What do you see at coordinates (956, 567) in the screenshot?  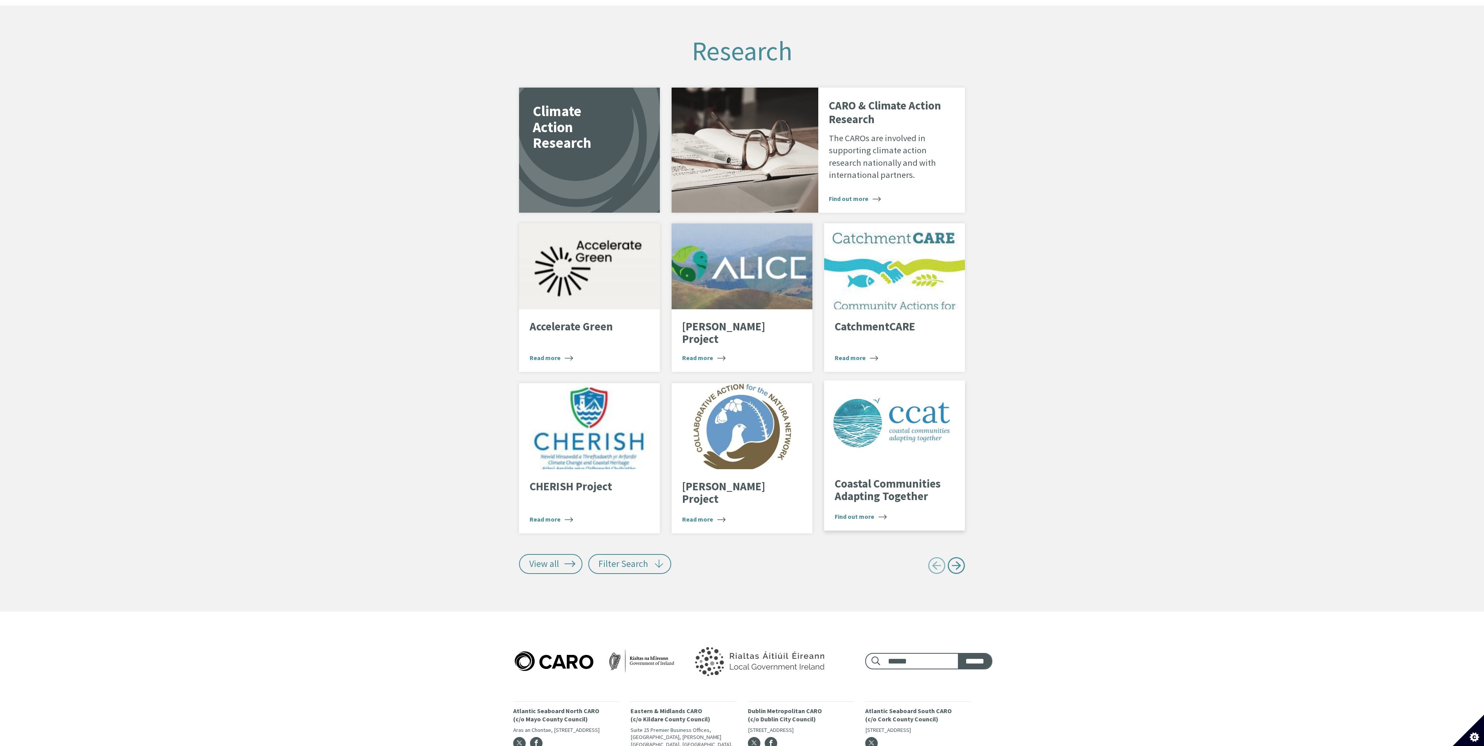 I see `a: Next page` at bounding box center [956, 567].